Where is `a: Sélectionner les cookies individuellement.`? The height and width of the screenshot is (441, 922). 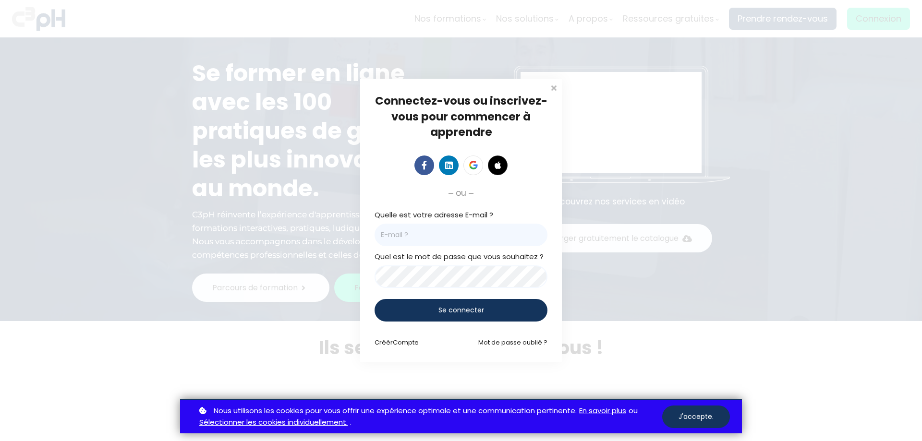
a: Sélectionner les cookies individuellement. is located at coordinates (273, 423).